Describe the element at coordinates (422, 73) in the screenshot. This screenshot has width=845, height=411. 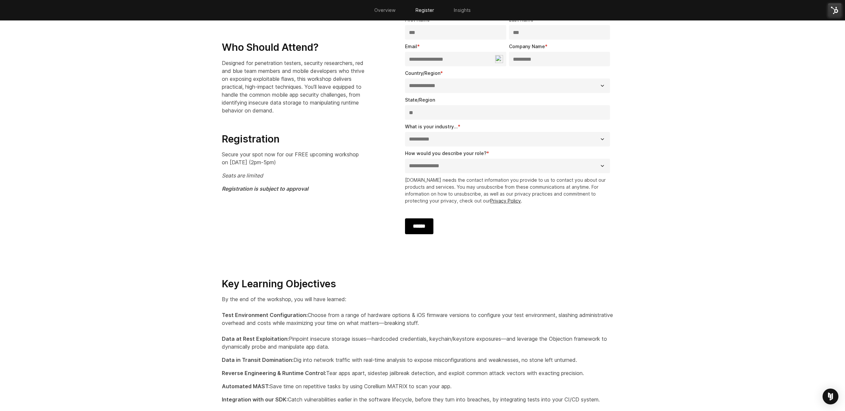
I see `span: Country/Region` at that location.